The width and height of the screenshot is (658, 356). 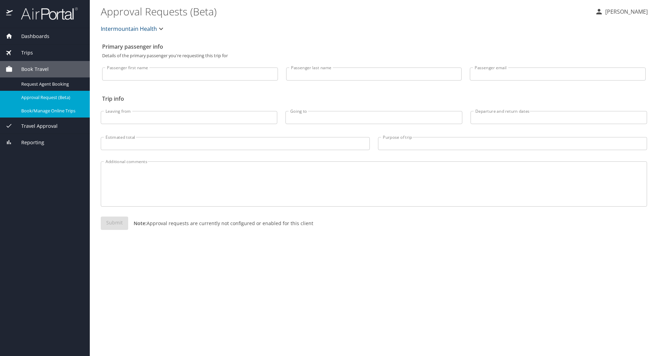 What do you see at coordinates (51, 111) in the screenshot?
I see `span: Book/Manage Online Trips` at bounding box center [51, 111].